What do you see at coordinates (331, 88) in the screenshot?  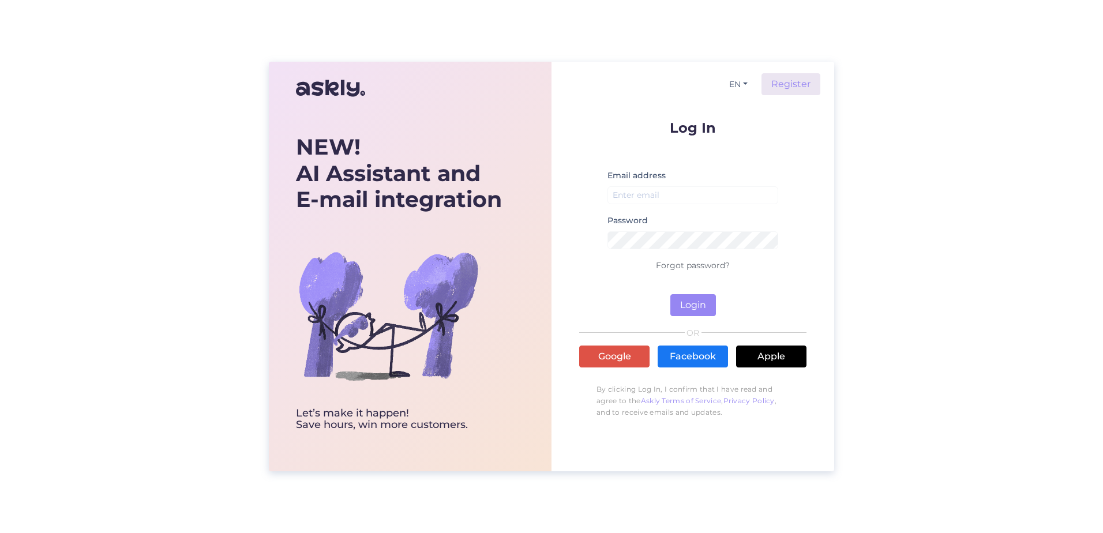 I see `img: Askly` at bounding box center [331, 88].